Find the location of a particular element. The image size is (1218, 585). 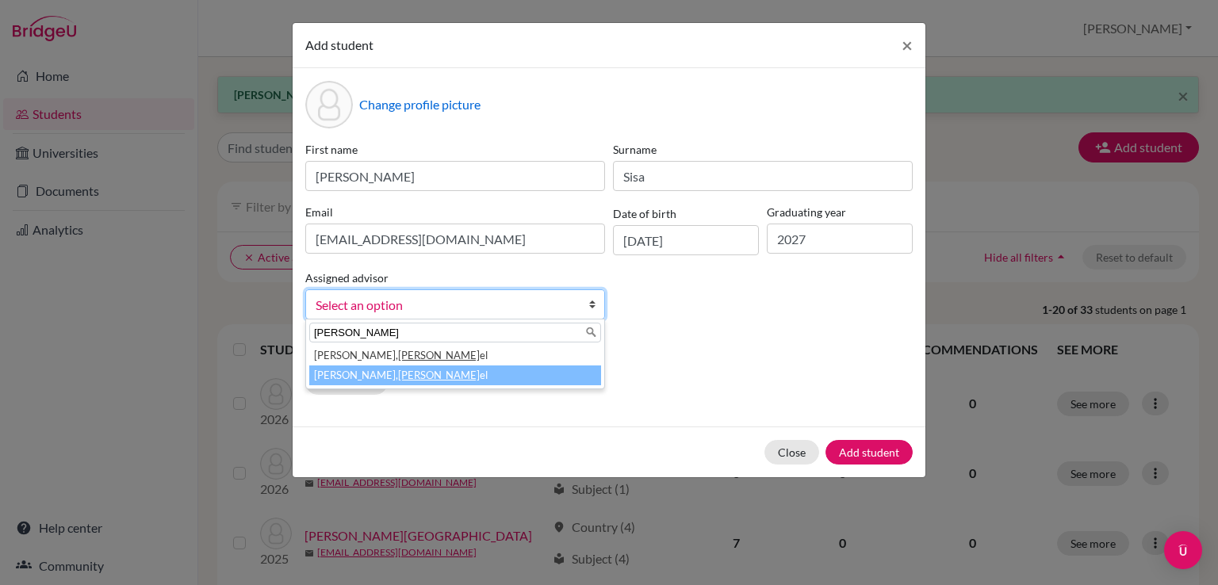

div: Open Intercom Messenger is located at coordinates (1183, 550).